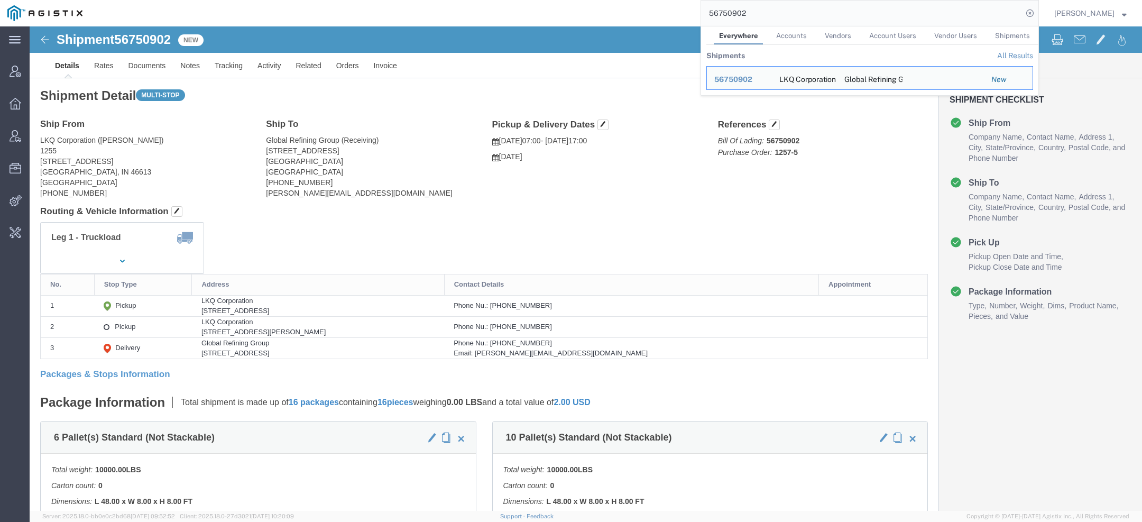 This screenshot has height=522, width=1142. What do you see at coordinates (870, 78) in the screenshot?
I see `div: Global Refining Group` at bounding box center [870, 78].